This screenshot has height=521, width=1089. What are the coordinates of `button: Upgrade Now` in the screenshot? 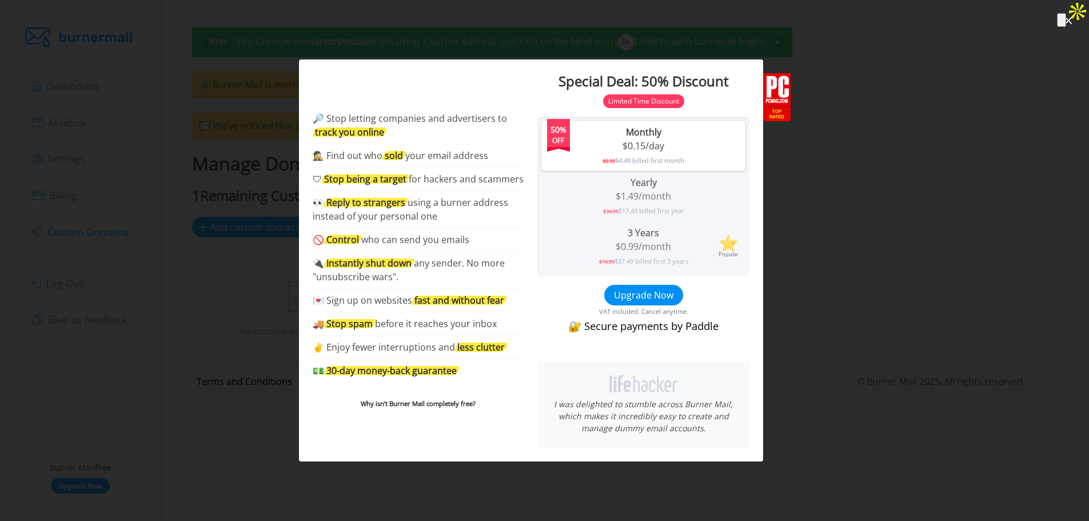 It's located at (644, 295).